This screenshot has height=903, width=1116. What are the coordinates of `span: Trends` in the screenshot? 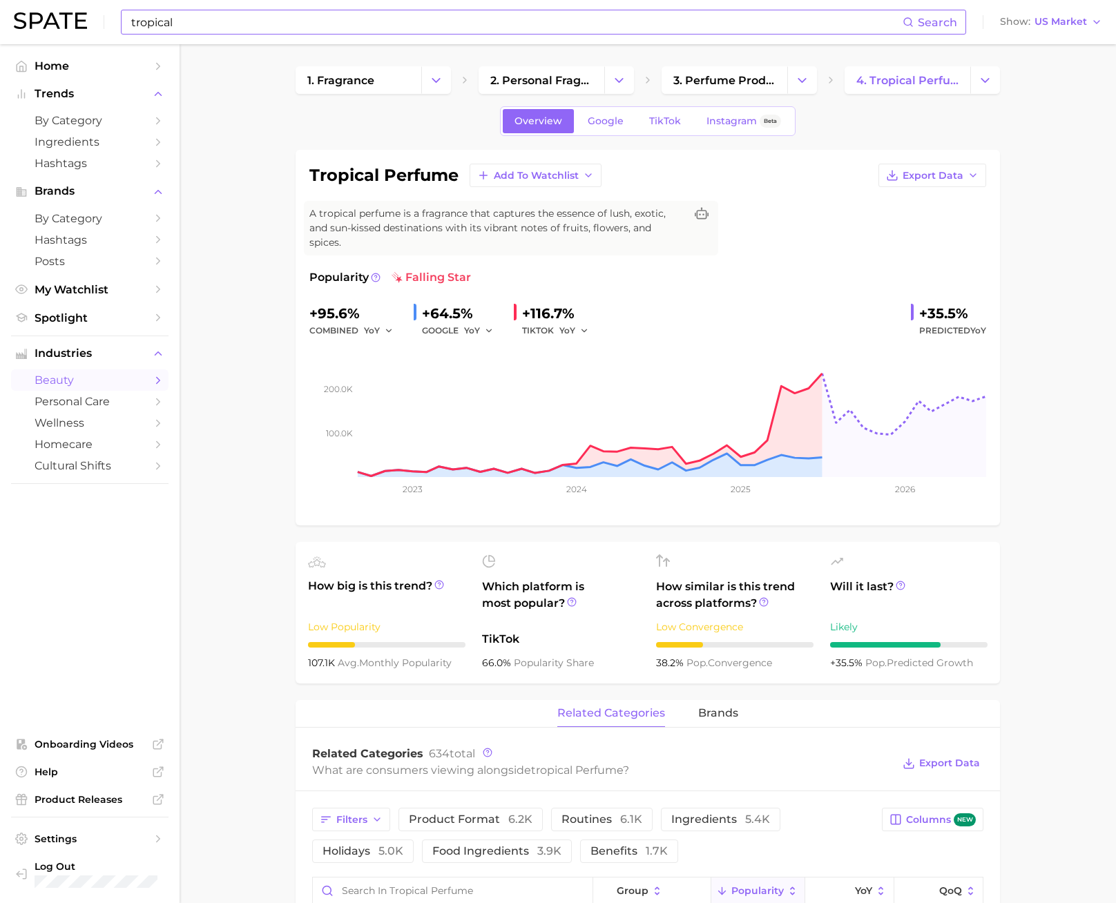 It's located at (90, 94).